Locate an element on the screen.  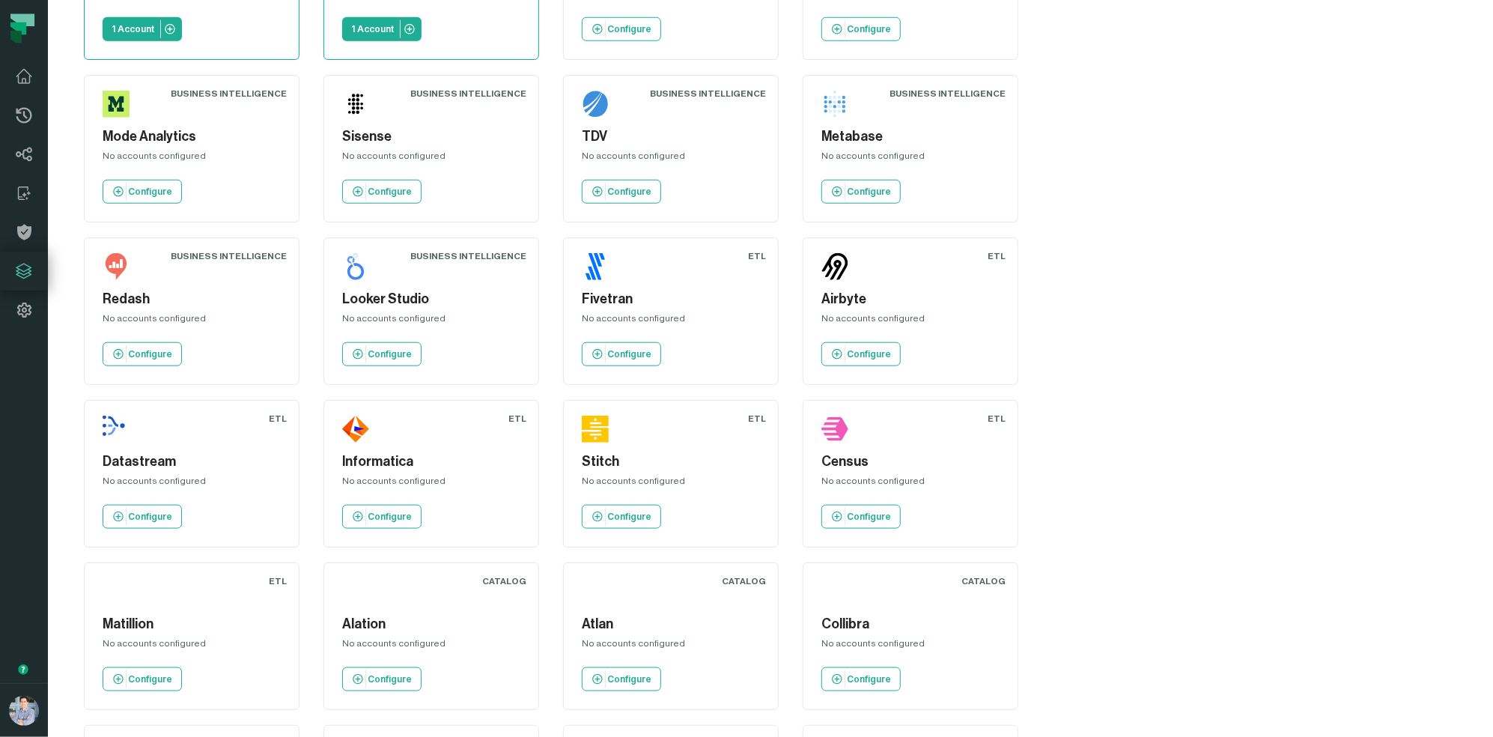
img: Sisense is located at coordinates (356, 104).